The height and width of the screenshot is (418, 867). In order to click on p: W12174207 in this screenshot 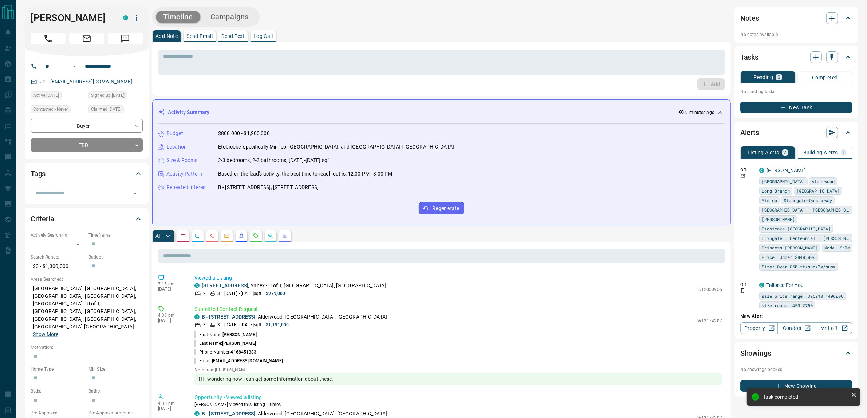, I will do `click(710, 321)`.